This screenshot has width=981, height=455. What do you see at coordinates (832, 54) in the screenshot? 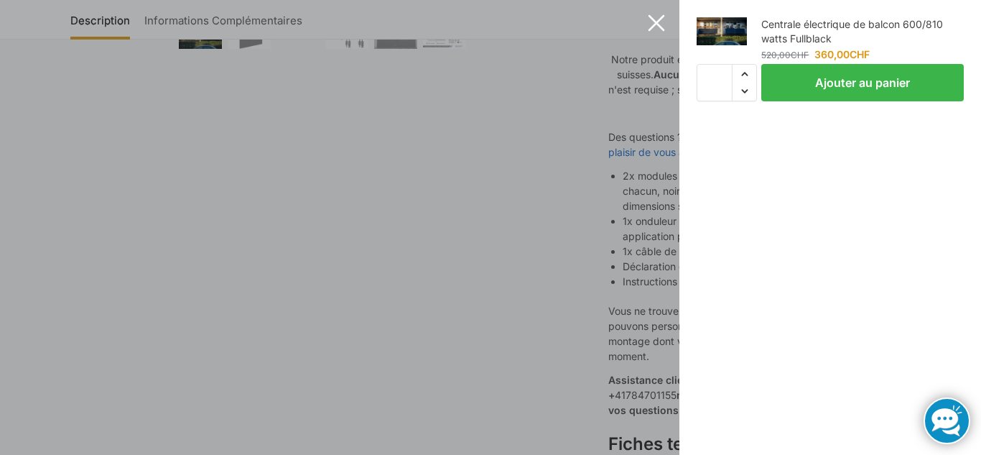
I see `font: 360,00` at bounding box center [832, 54].